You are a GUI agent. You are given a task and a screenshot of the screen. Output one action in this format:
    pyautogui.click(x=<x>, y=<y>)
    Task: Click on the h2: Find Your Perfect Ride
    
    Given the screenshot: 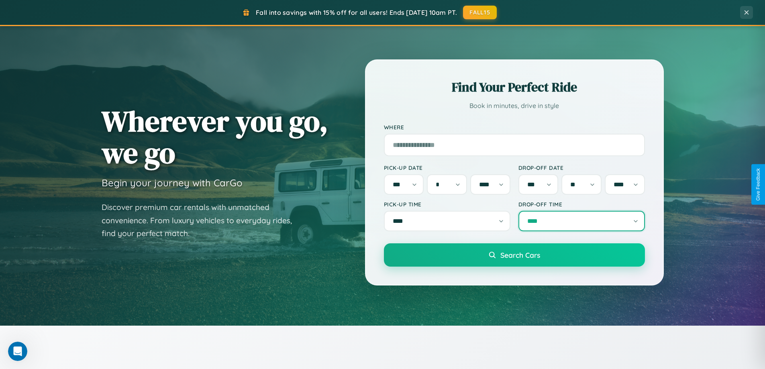 What is the action you would take?
    pyautogui.click(x=515, y=87)
    